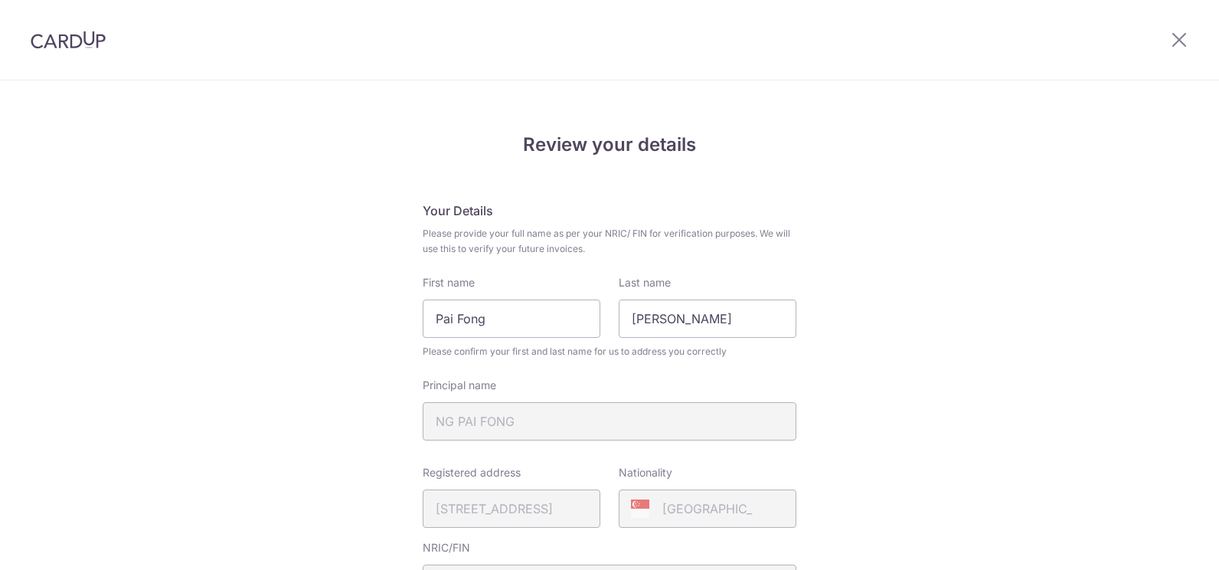 This screenshot has width=1219, height=570. I want to click on img: CardUp, so click(68, 40).